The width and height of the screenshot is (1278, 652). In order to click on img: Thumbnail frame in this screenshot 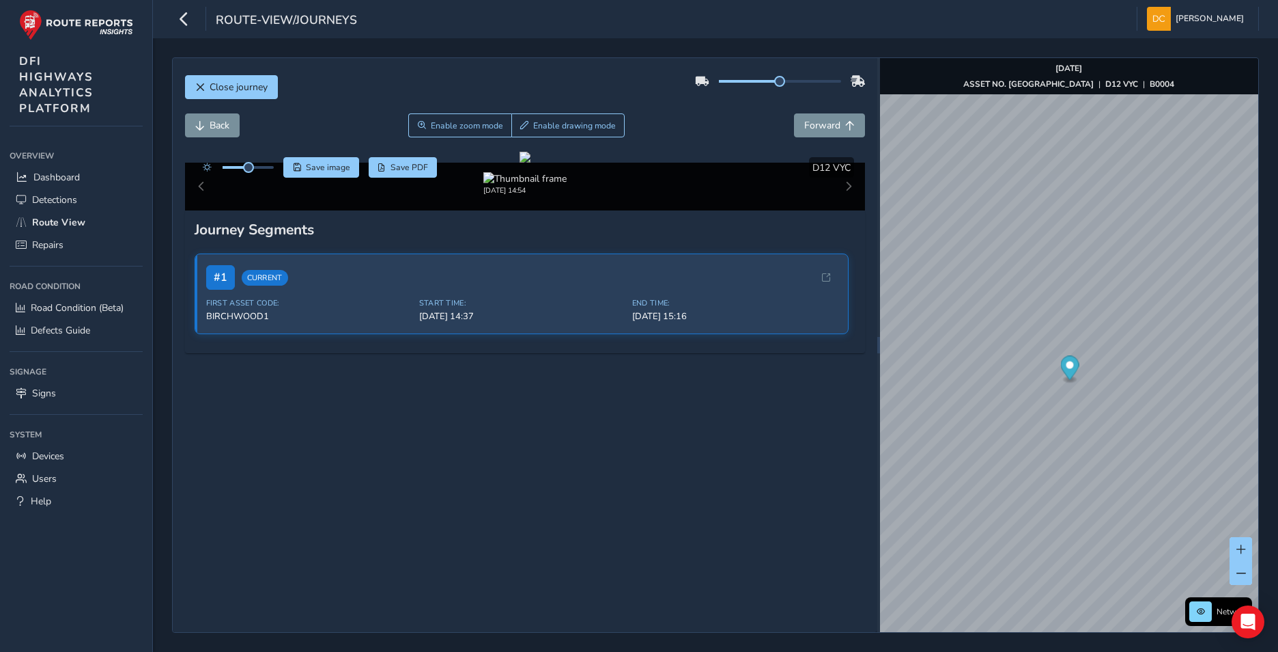, I will do `click(525, 178)`.